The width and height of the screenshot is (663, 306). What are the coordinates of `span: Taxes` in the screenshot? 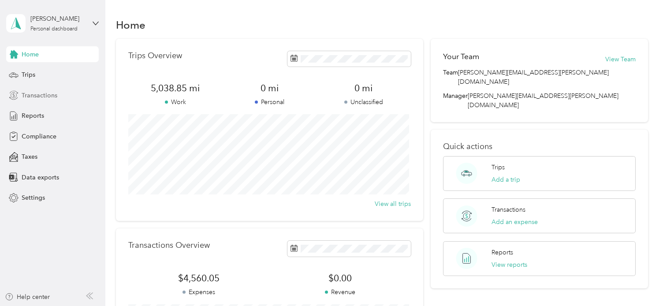 It's located at (30, 156).